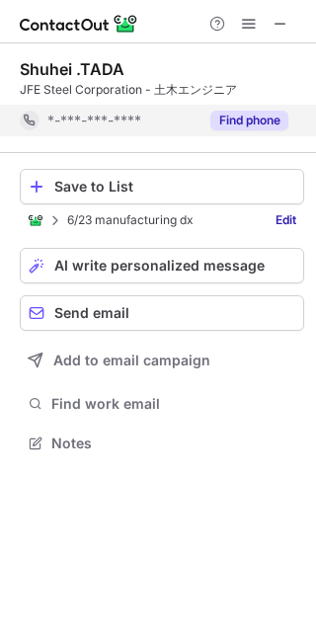  What do you see at coordinates (130, 220) in the screenshot?
I see `p: 6/23 manufacturing dx` at bounding box center [130, 220].